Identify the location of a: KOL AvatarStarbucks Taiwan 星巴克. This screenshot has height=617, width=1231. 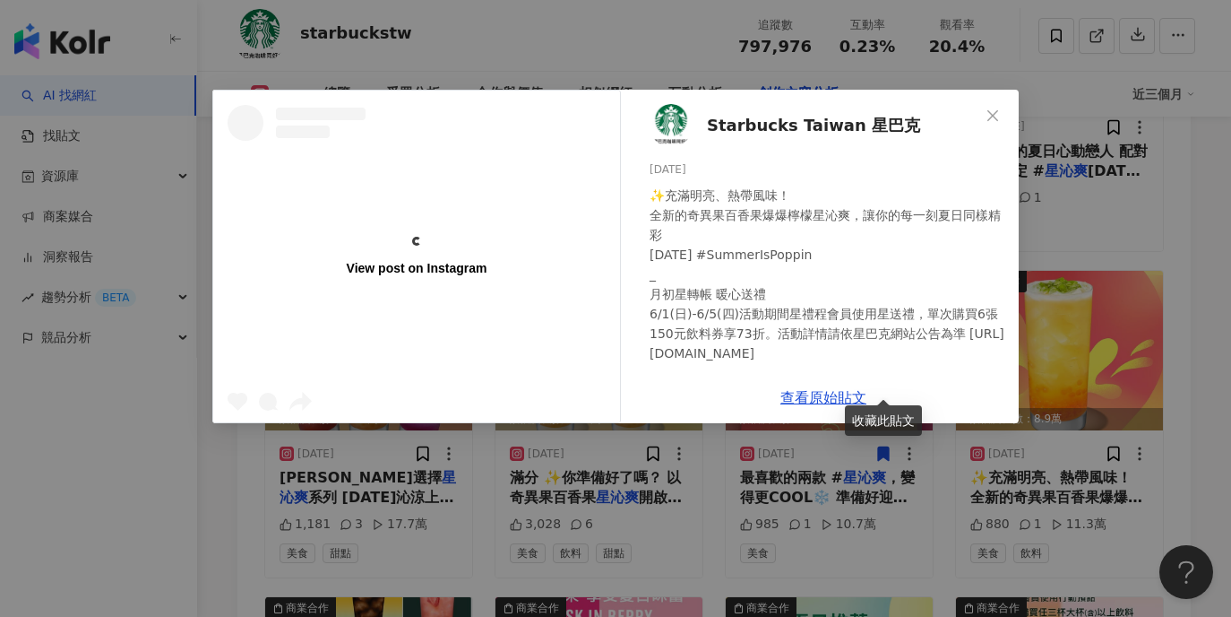
(815, 125).